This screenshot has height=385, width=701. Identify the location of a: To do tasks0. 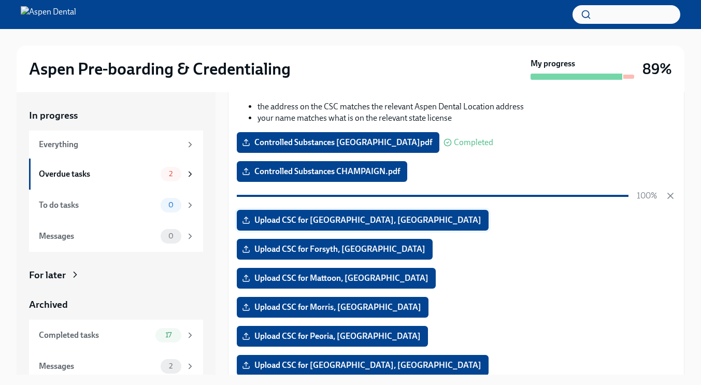
(116, 205).